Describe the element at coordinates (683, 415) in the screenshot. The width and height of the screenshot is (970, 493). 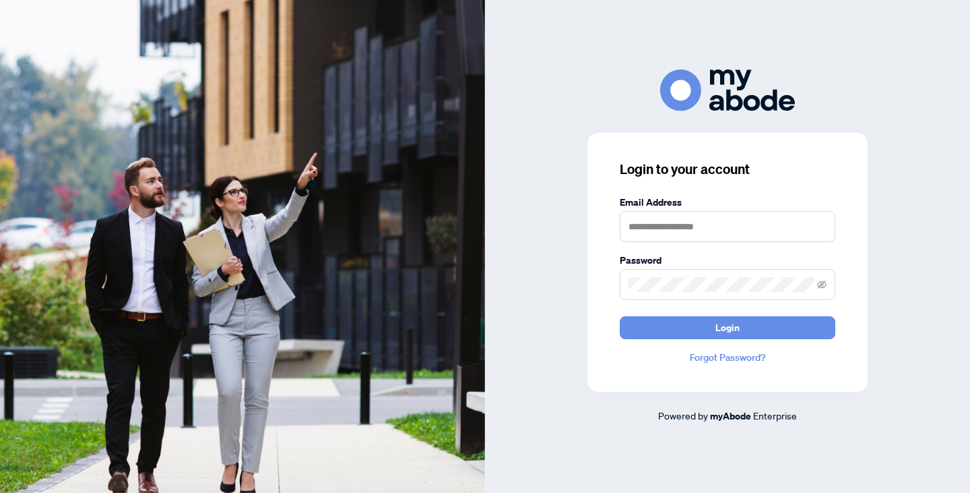
I see `span: Powered by` at that location.